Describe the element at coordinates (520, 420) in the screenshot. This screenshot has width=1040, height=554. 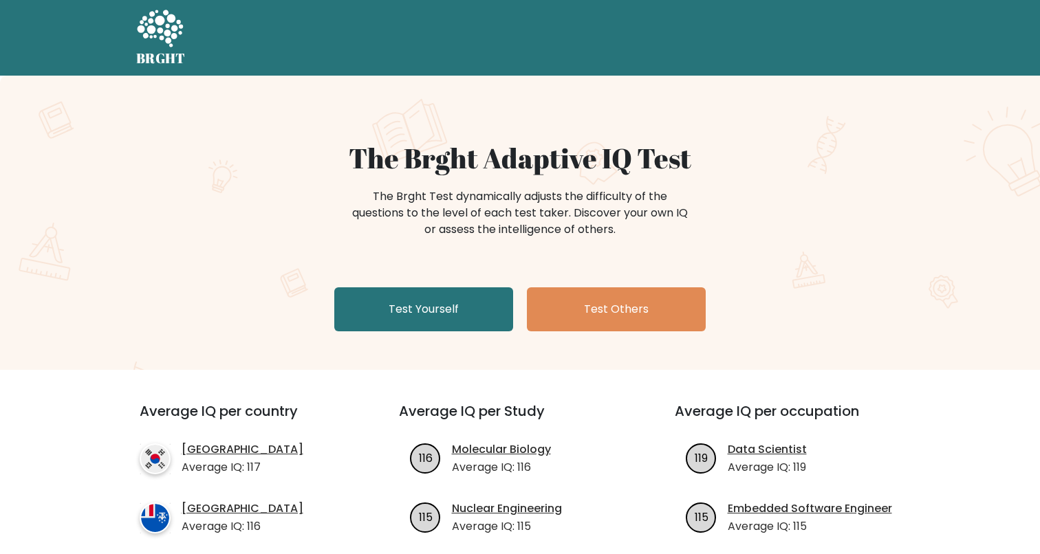
I see `h3: Average IQ per Study` at that location.